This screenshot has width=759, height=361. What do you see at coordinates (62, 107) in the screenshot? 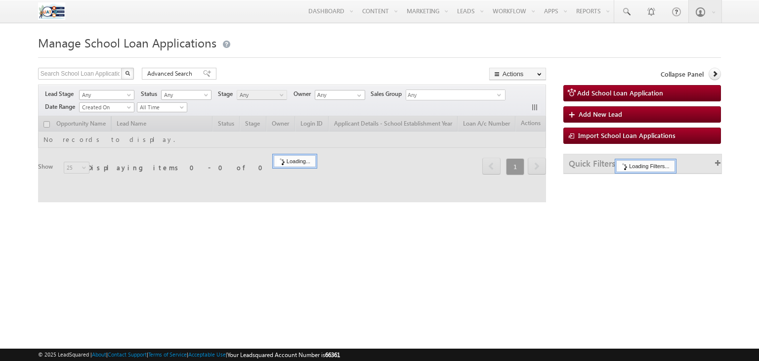
I see `span: Date Range` at bounding box center [62, 107].